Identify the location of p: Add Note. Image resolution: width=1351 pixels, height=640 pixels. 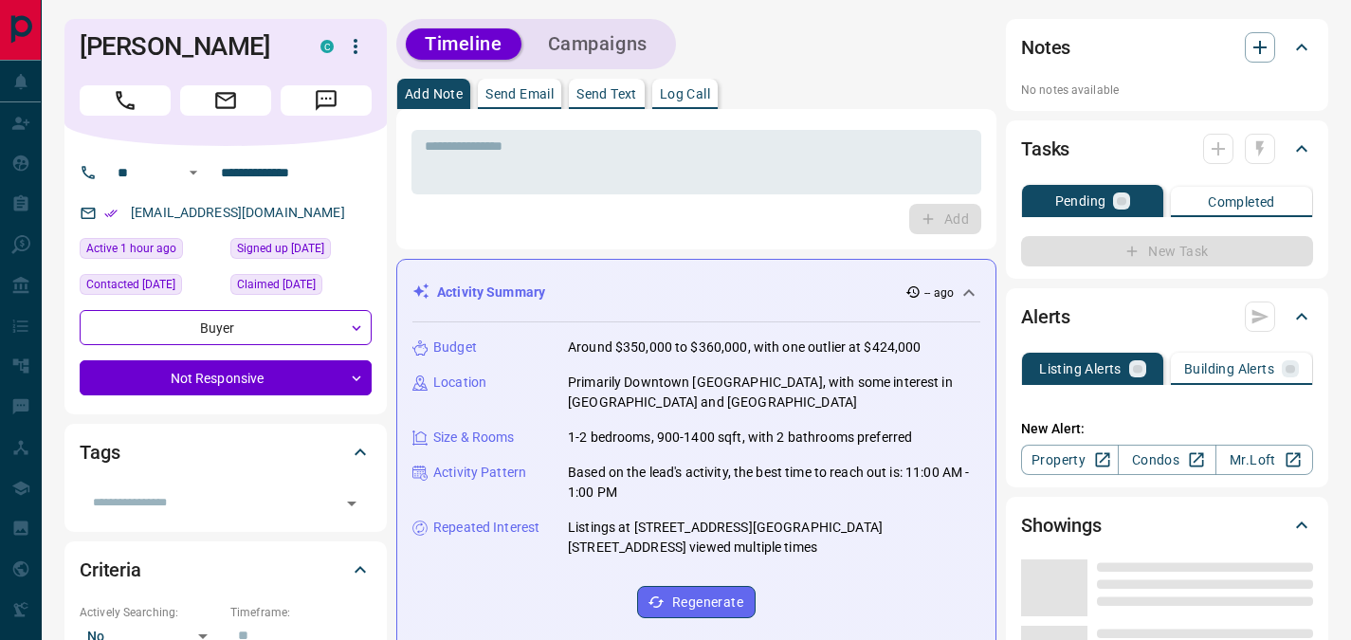
(433, 94).